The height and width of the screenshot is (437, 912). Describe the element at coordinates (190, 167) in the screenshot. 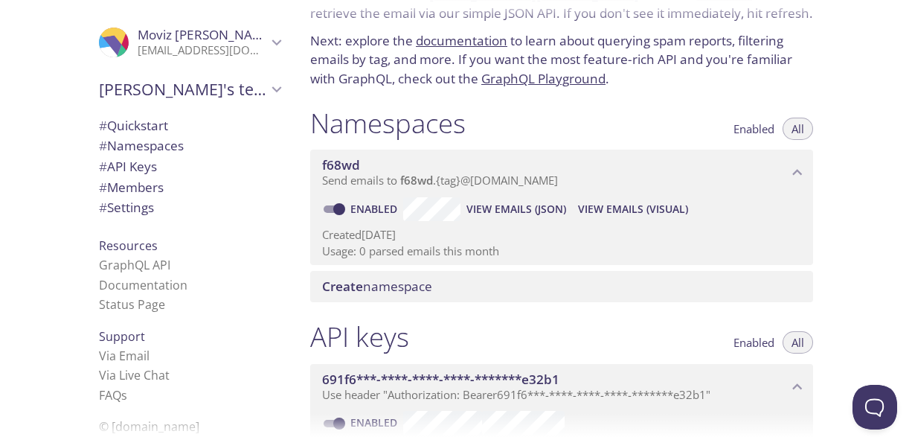

I see `div: API Keys` at that location.